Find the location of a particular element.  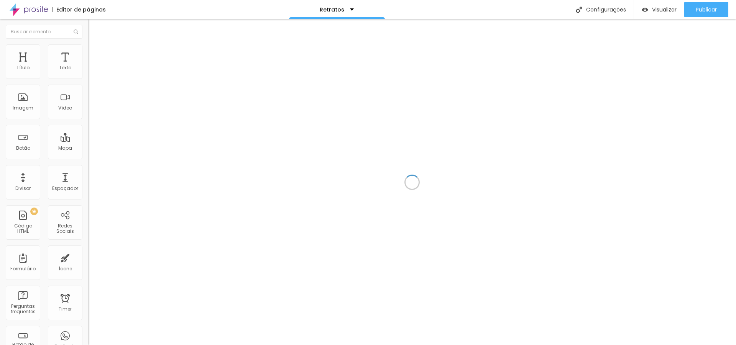

input: Buscar elemento is located at coordinates (44, 32).